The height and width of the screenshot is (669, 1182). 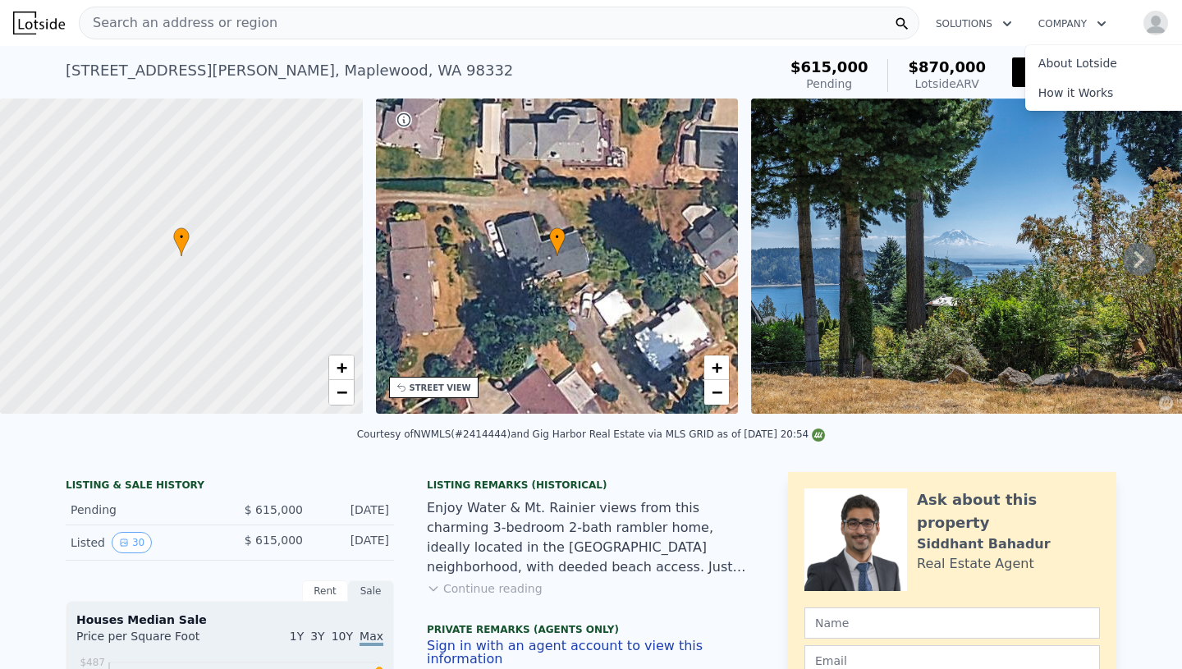 I want to click on button: SAVED, so click(x=1044, y=72).